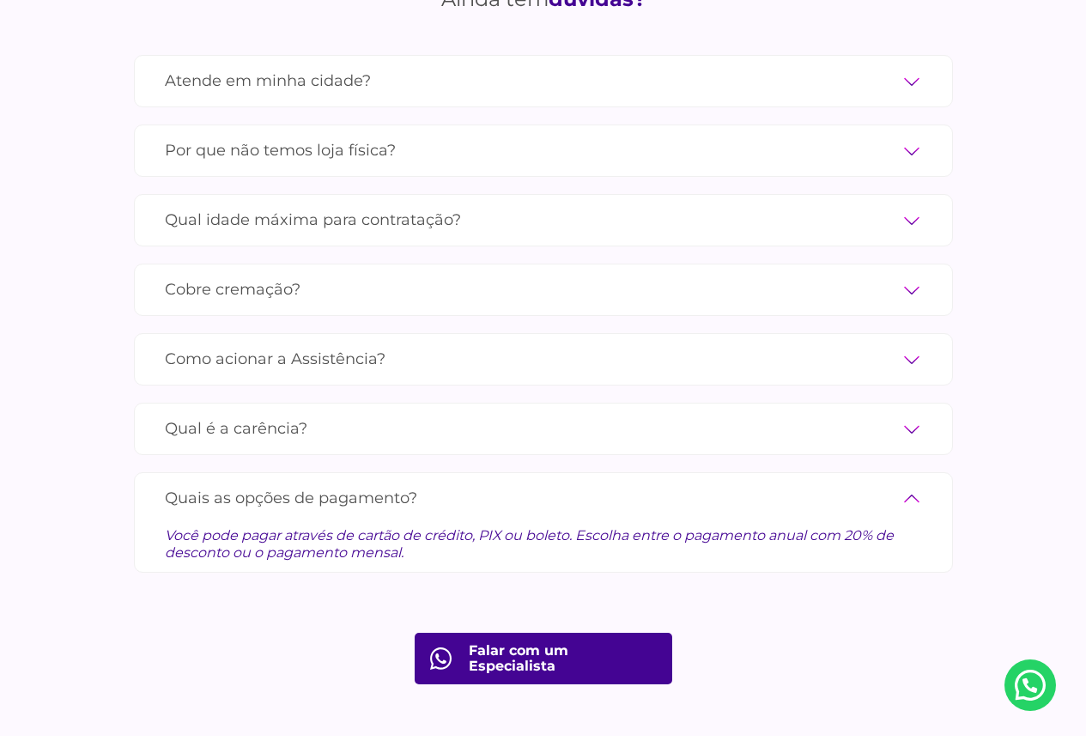 Image resolution: width=1086 pixels, height=741 pixels. Describe the element at coordinates (544, 81) in the screenshot. I see `label: Atende em minha cidade?` at that location.